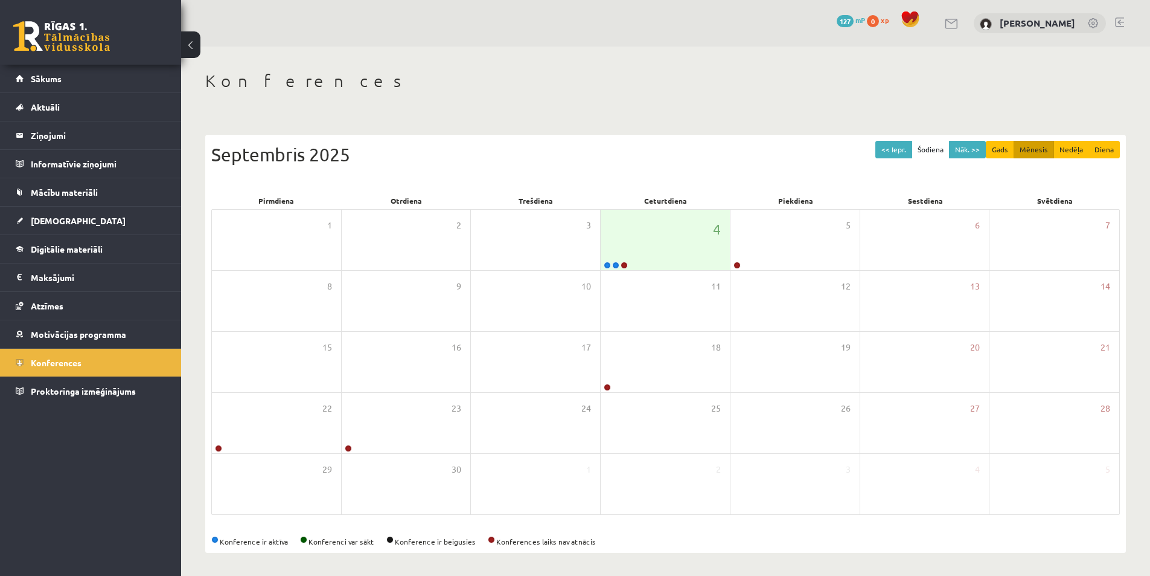 The width and height of the screenshot is (1150, 576). What do you see at coordinates (881, 20) in the screenshot?
I see `a: 0 xp` at bounding box center [881, 20].